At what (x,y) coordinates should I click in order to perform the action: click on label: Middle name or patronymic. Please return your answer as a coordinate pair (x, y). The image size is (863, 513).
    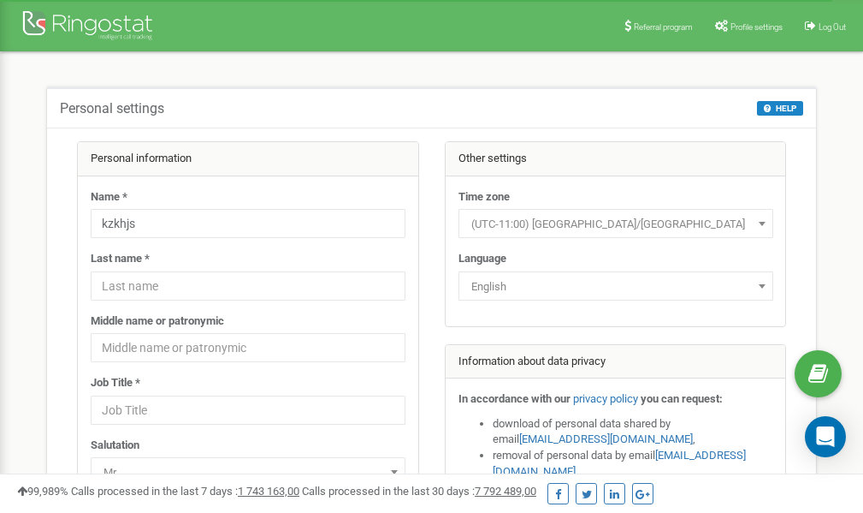
    Looking at the image, I should click on (157, 321).